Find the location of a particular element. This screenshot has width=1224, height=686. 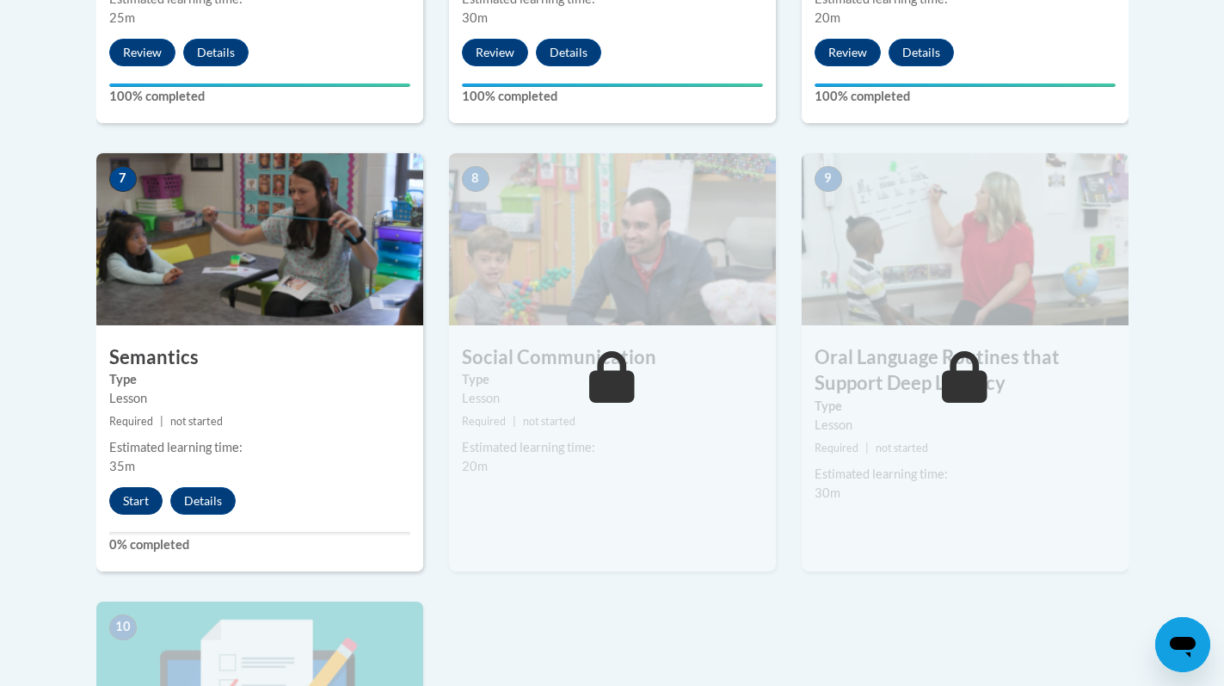

span: 10 is located at coordinates (123, 627).